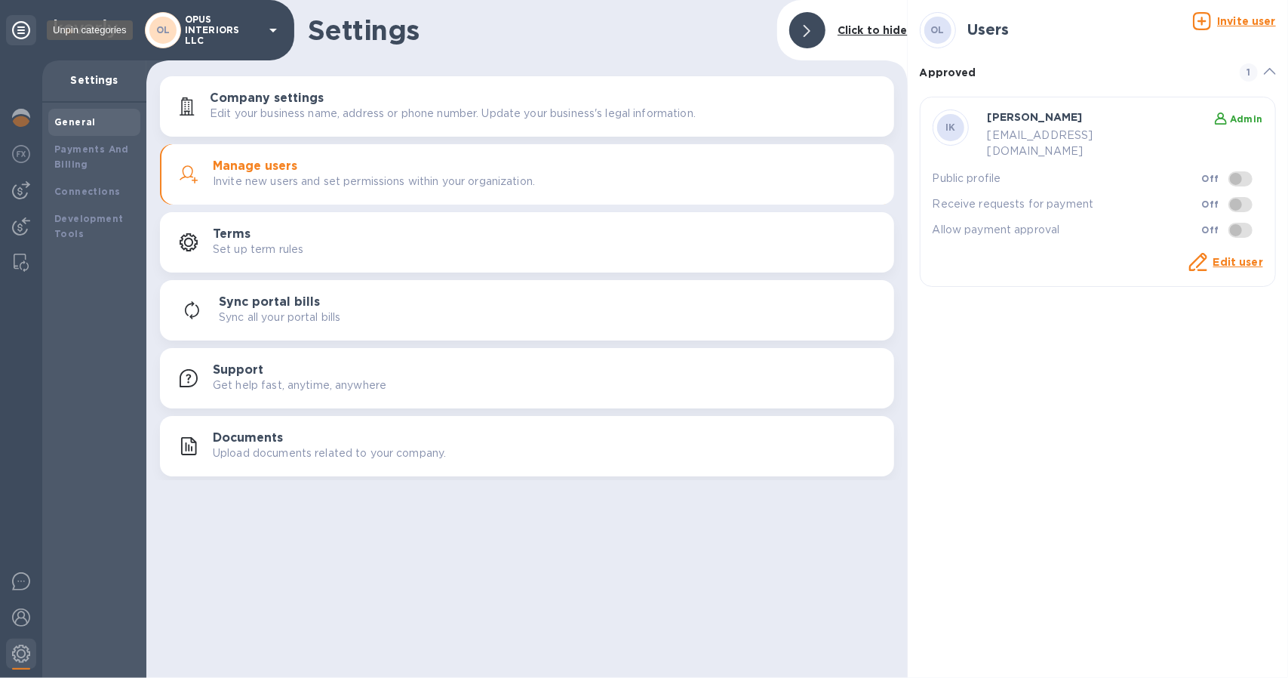 This screenshot has width=1288, height=678. What do you see at coordinates (255, 166) in the screenshot?
I see `h3: Manage users` at bounding box center [255, 166].